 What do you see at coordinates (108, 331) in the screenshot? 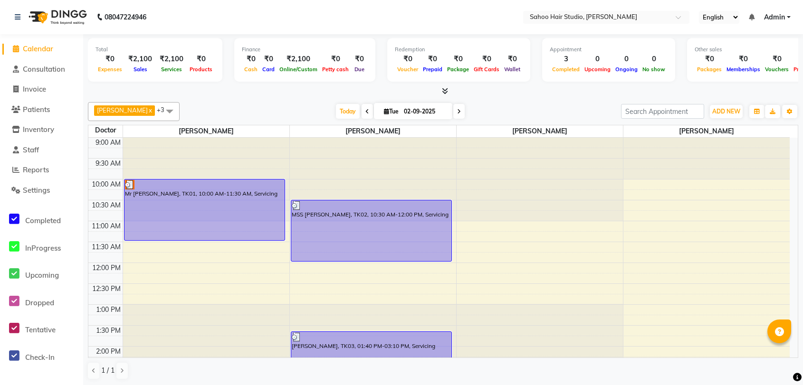
I see `div: 1:30 PM` at bounding box center [108, 331].